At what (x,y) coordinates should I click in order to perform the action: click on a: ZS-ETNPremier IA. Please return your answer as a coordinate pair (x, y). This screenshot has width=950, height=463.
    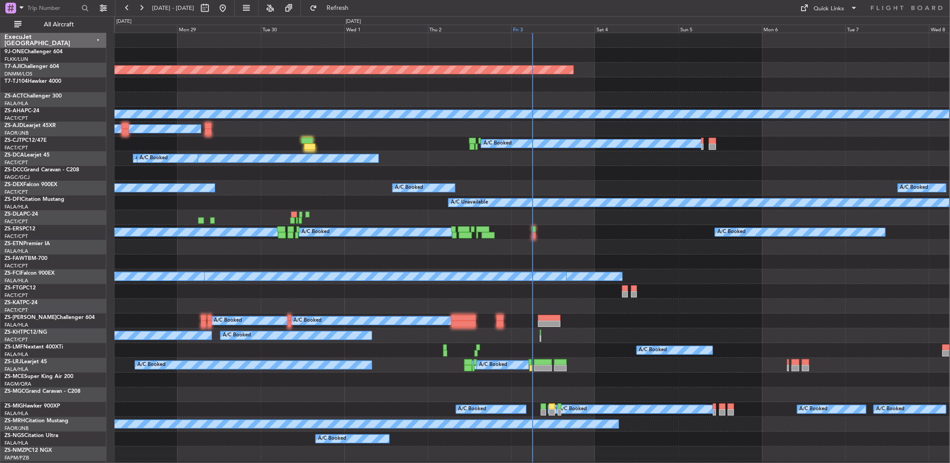
    Looking at the image, I should click on (27, 244).